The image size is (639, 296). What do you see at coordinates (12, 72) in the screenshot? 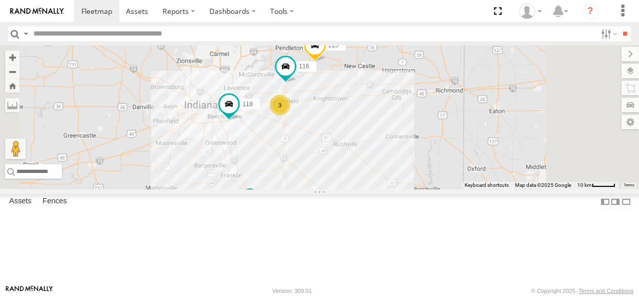
I see `button: Zoom out` at bounding box center [12, 72].